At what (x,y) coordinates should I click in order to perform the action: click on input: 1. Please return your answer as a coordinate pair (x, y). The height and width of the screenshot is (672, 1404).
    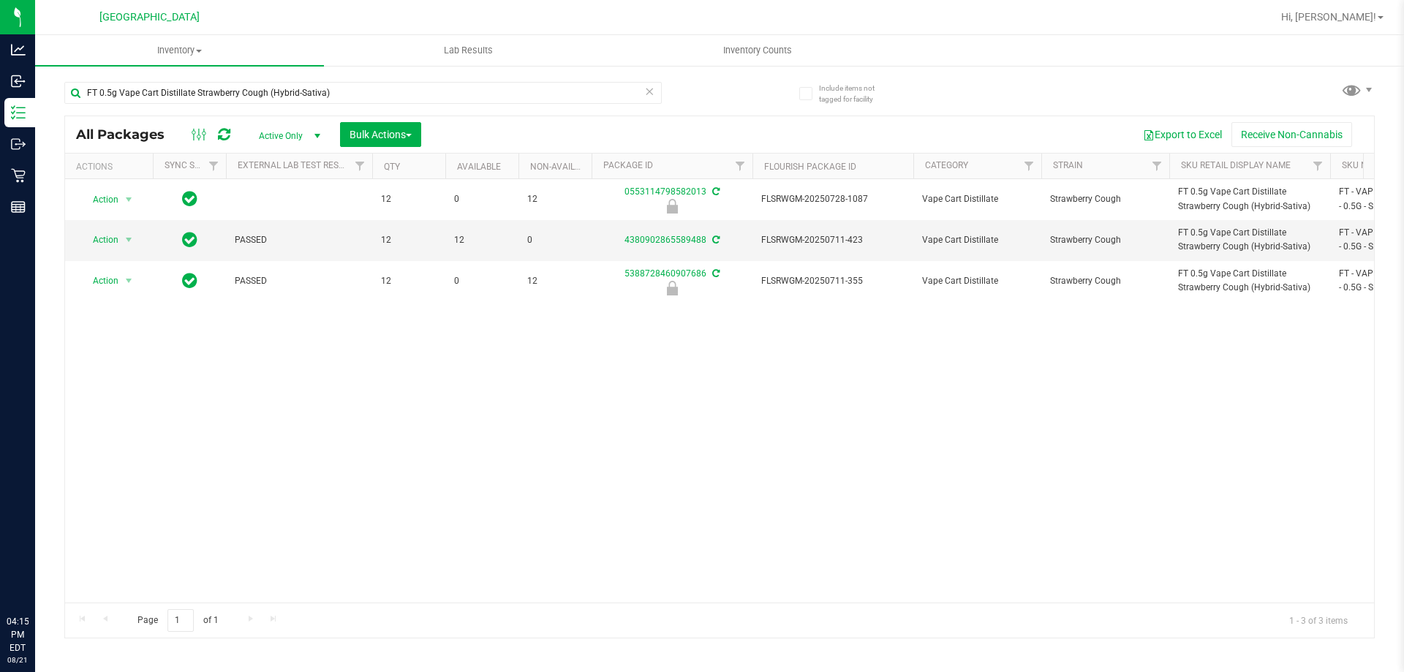
    Looking at the image, I should click on (181, 620).